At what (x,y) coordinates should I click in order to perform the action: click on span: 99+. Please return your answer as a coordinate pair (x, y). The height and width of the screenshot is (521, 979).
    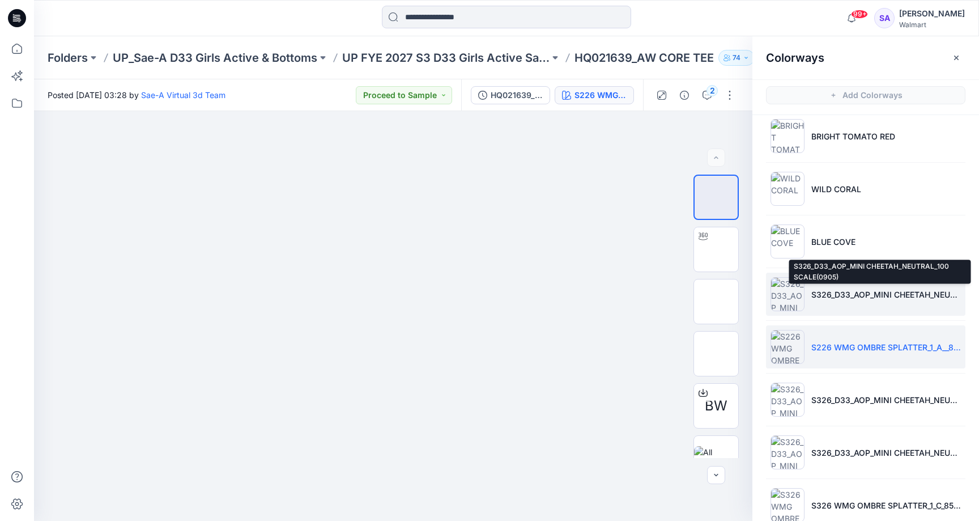
    Looking at the image, I should click on (859, 14).